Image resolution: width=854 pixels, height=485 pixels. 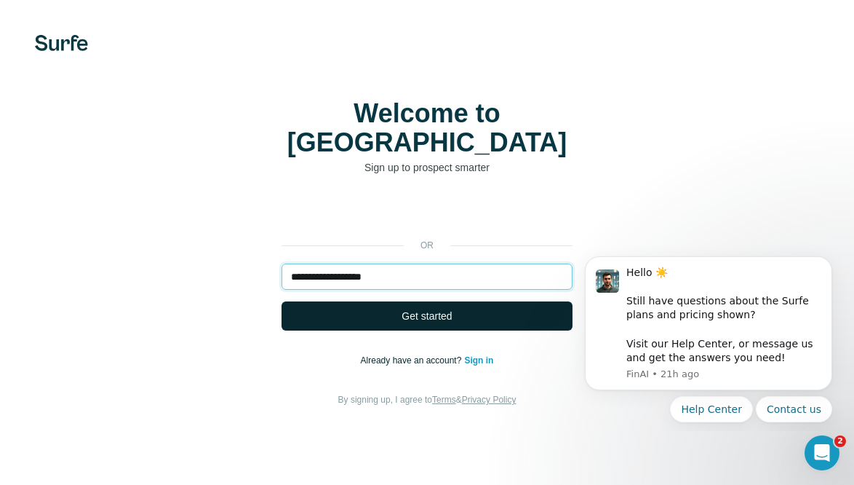 What do you see at coordinates (479, 360) in the screenshot?
I see `a: Sign in` at bounding box center [479, 360].